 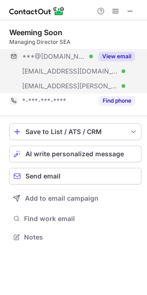 I want to click on span: Send email, so click(x=43, y=176).